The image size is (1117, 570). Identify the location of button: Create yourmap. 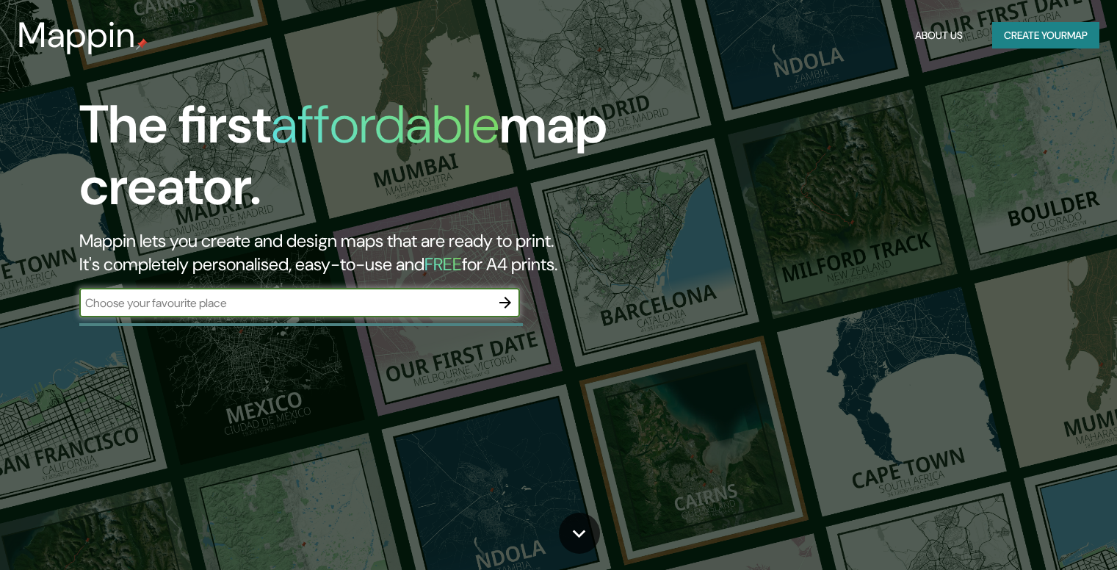
(1045, 35).